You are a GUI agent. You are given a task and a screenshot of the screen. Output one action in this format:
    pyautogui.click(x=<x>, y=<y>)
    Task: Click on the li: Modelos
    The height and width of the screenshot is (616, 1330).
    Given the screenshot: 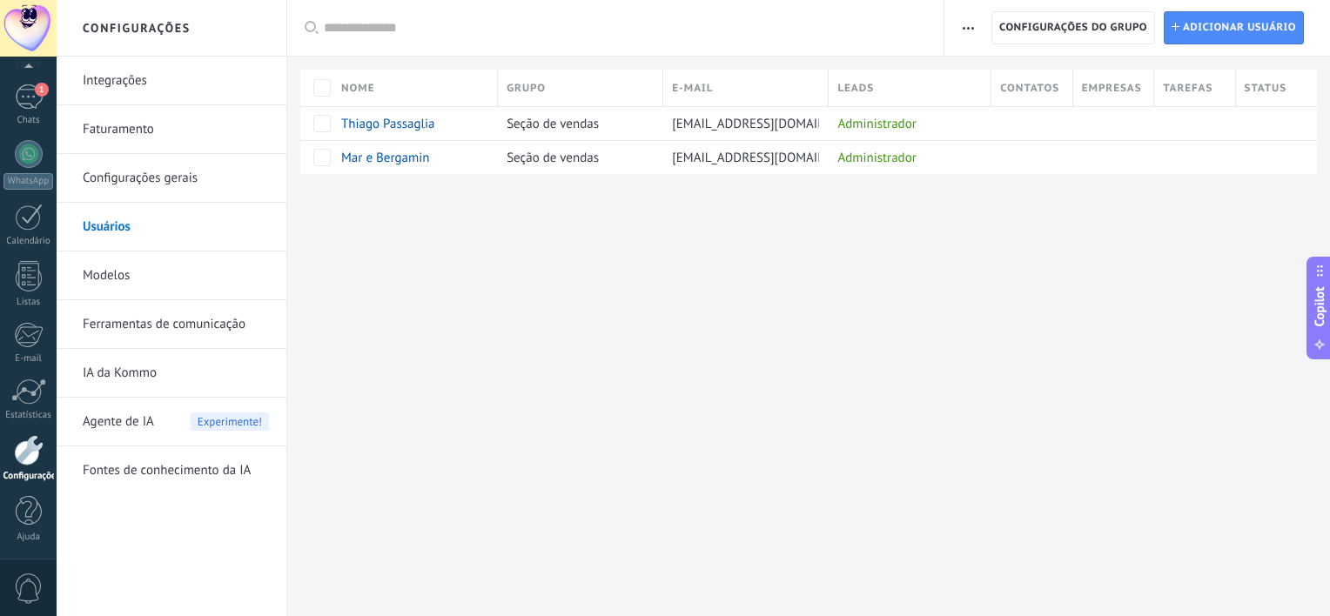 What is the action you would take?
    pyautogui.click(x=171, y=276)
    